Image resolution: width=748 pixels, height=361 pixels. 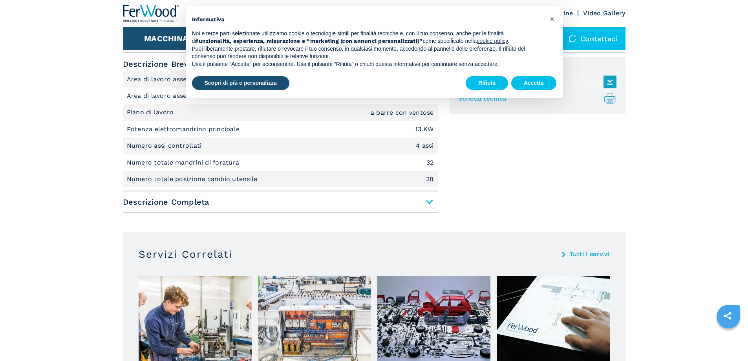 What do you see at coordinates (161, 96) in the screenshot?
I see `p: Area di lavoro asse Y` at bounding box center [161, 96].